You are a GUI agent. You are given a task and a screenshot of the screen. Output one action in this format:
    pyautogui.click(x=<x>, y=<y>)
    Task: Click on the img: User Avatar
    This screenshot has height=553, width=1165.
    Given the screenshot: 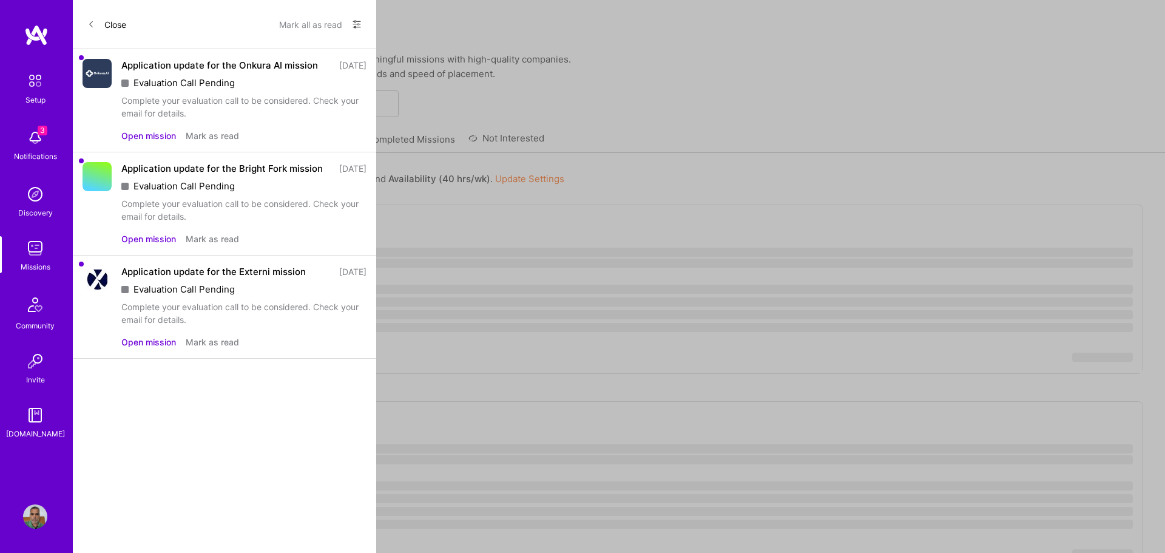 What is the action you would take?
    pyautogui.click(x=35, y=516)
    